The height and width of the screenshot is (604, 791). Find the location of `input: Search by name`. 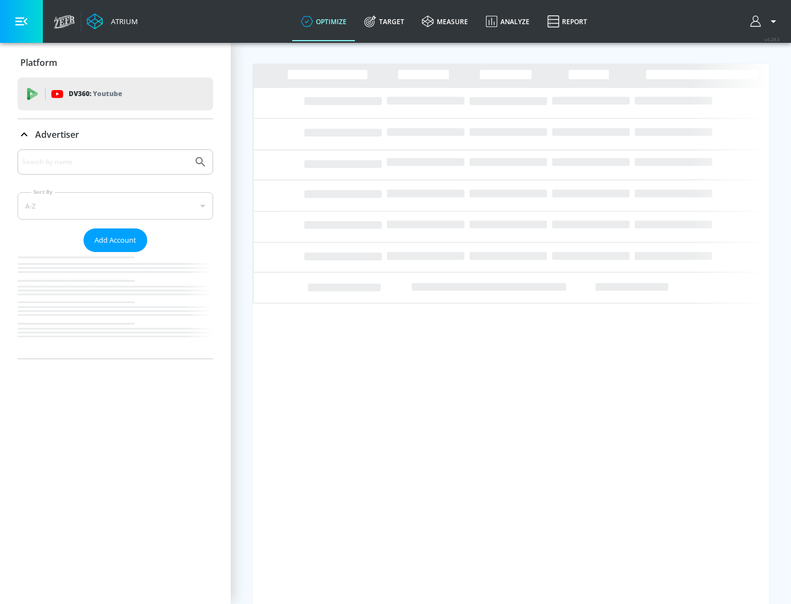

input: Search by name is located at coordinates (105, 162).